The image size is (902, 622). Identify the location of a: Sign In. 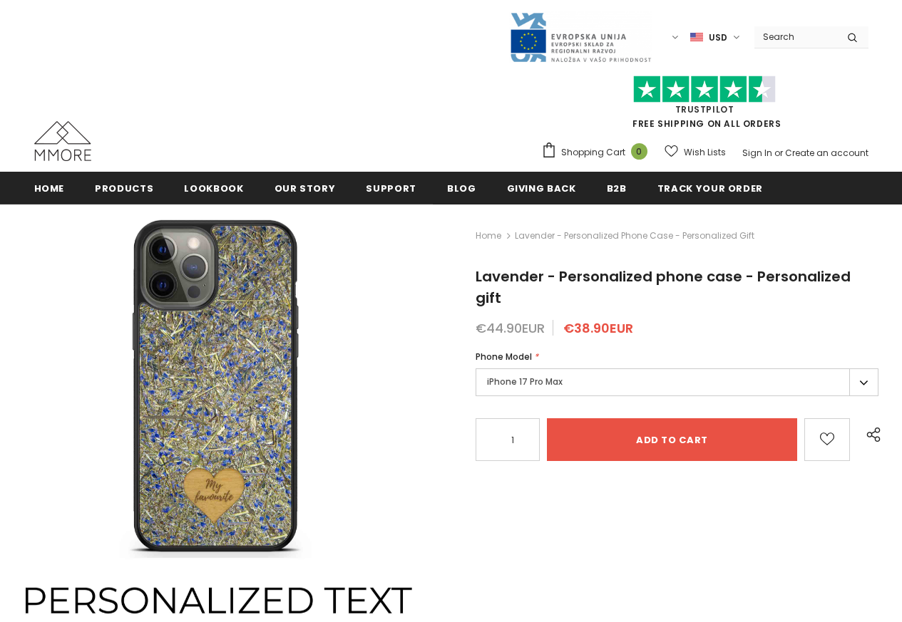
(757, 153).